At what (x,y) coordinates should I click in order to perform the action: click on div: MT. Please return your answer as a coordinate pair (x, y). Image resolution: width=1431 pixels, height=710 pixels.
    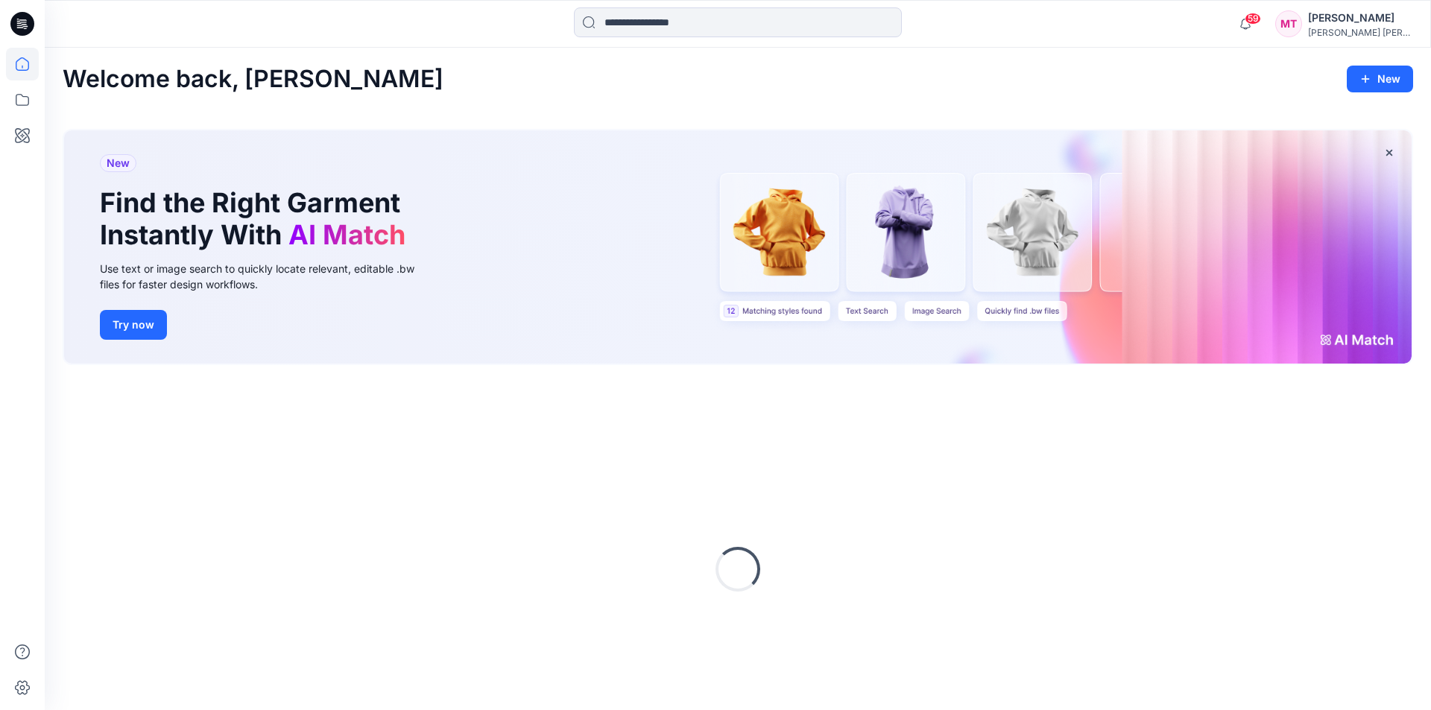
    Looking at the image, I should click on (1289, 24).